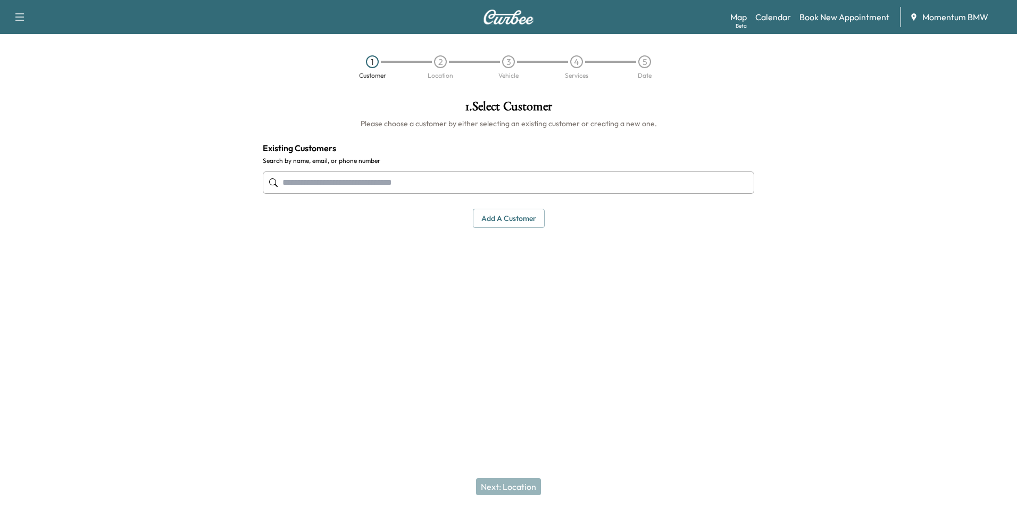 The image size is (1017, 508). Describe the element at coordinates (441, 62) in the screenshot. I see `div: 2` at that location.